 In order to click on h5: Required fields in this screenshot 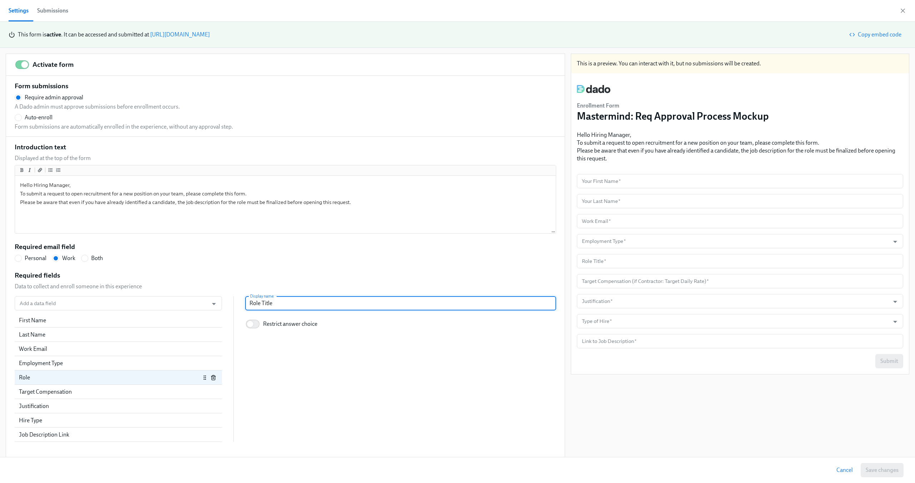, I will do `click(37, 276)`.